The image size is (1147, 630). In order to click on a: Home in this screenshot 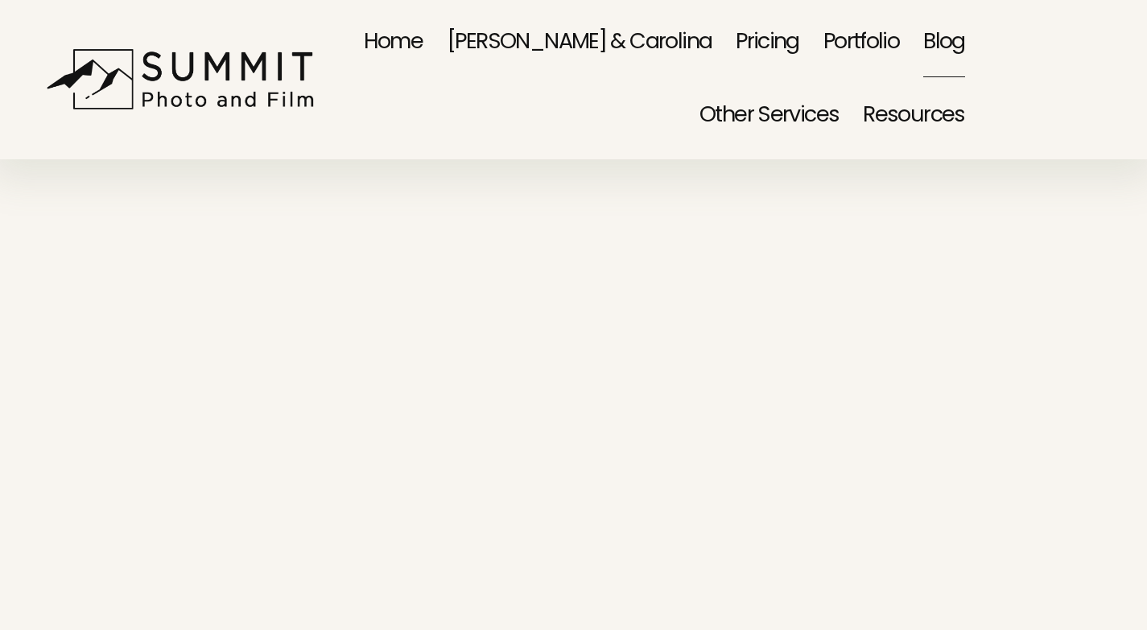, I will do `click(394, 43)`.